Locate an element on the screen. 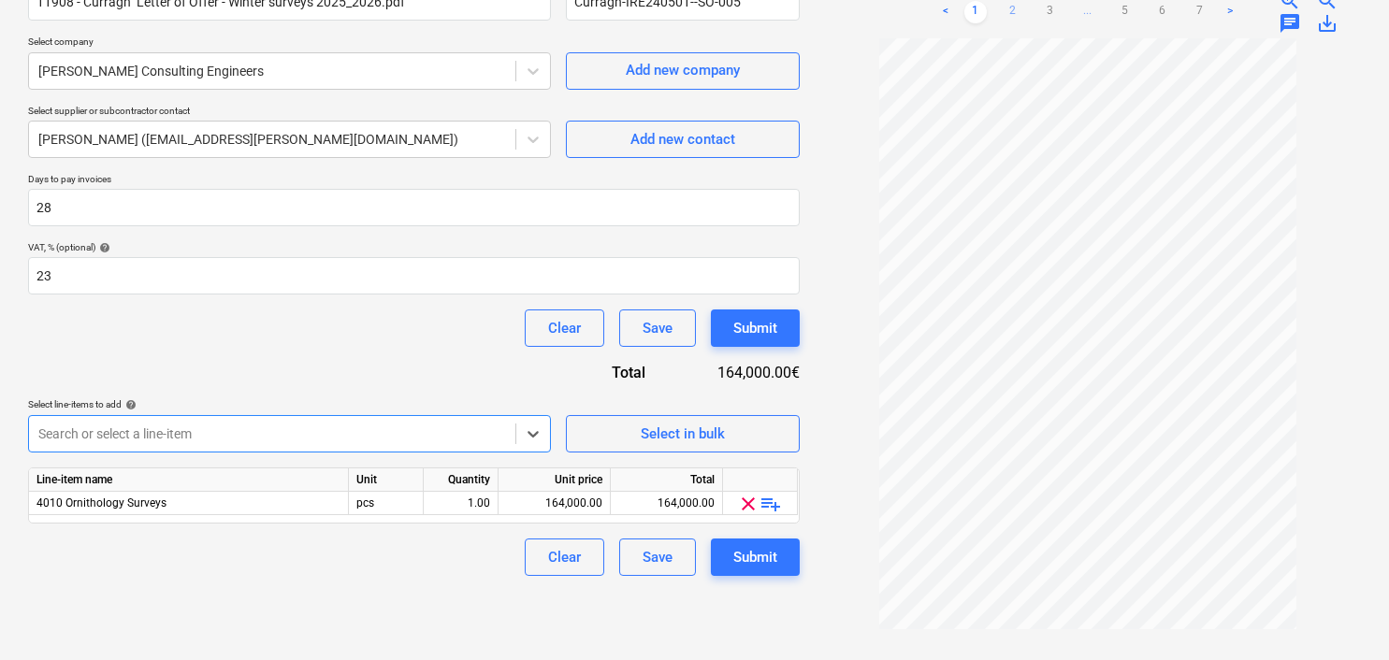 The image size is (1389, 660). a: Page 1 is your current page is located at coordinates (976, 12).